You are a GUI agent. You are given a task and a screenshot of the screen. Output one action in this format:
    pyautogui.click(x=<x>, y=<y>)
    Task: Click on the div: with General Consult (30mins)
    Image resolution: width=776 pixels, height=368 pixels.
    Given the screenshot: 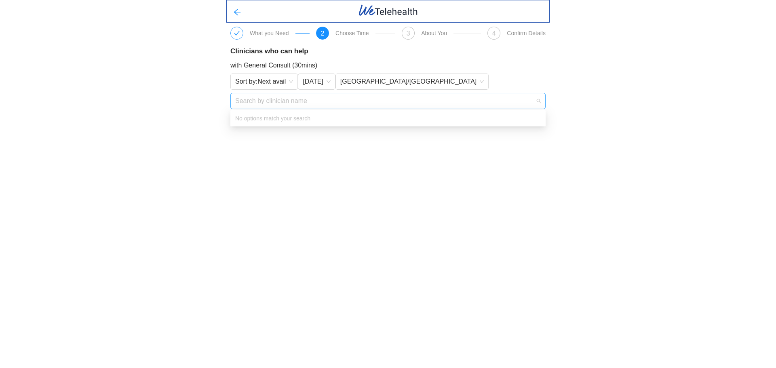 What is the action you would take?
    pyautogui.click(x=388, y=65)
    